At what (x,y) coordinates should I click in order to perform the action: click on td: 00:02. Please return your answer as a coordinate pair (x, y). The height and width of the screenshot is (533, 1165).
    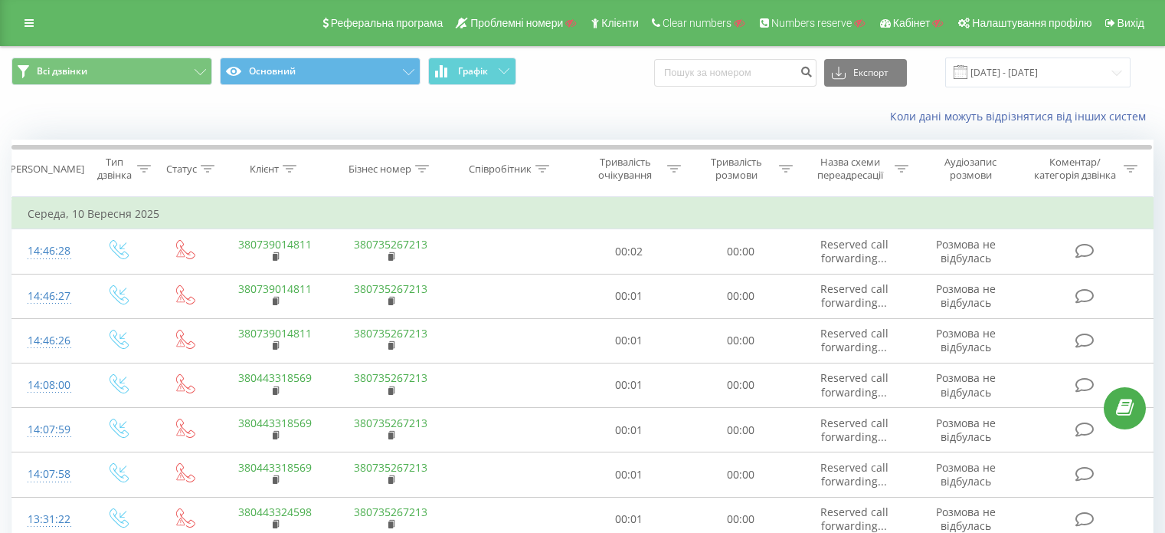
    Looking at the image, I should click on (629, 251).